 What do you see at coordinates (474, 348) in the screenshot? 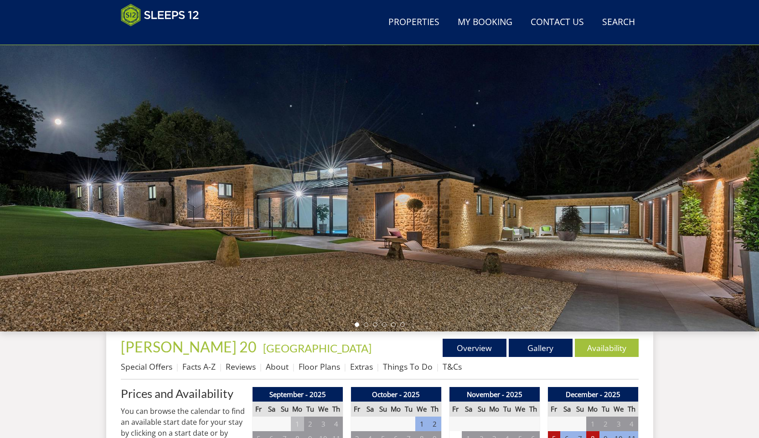
I see `a: Overview` at bounding box center [474, 348].